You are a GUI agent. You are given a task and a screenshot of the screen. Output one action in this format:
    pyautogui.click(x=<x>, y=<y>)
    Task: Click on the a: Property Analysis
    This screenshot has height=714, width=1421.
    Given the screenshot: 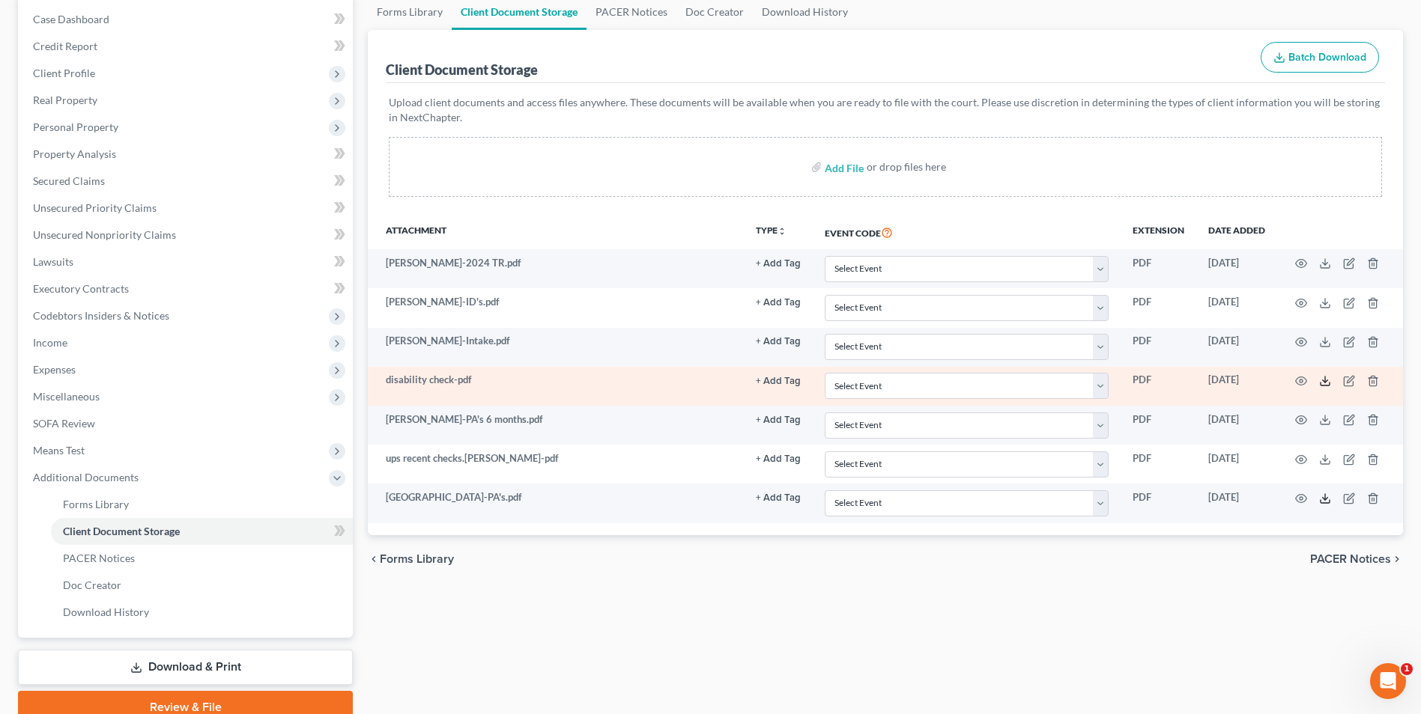 What is the action you would take?
    pyautogui.click(x=186, y=154)
    